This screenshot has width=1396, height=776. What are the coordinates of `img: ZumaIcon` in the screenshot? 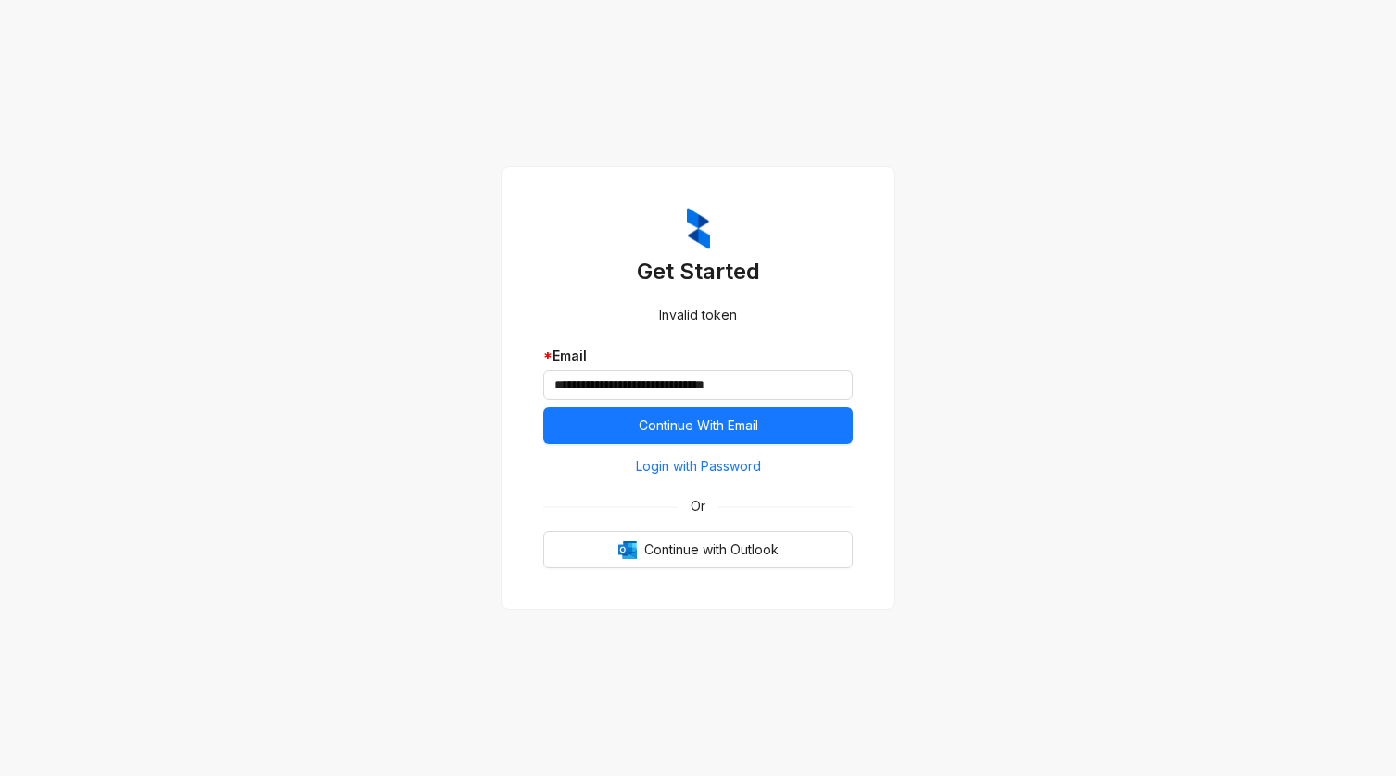 It's located at (698, 229).